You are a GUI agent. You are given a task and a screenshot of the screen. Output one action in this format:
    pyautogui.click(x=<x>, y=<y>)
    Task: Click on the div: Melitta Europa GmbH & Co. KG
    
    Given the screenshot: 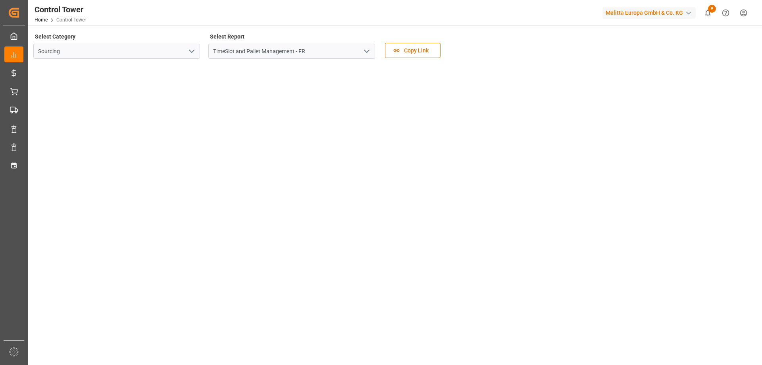 What is the action you would take?
    pyautogui.click(x=649, y=13)
    